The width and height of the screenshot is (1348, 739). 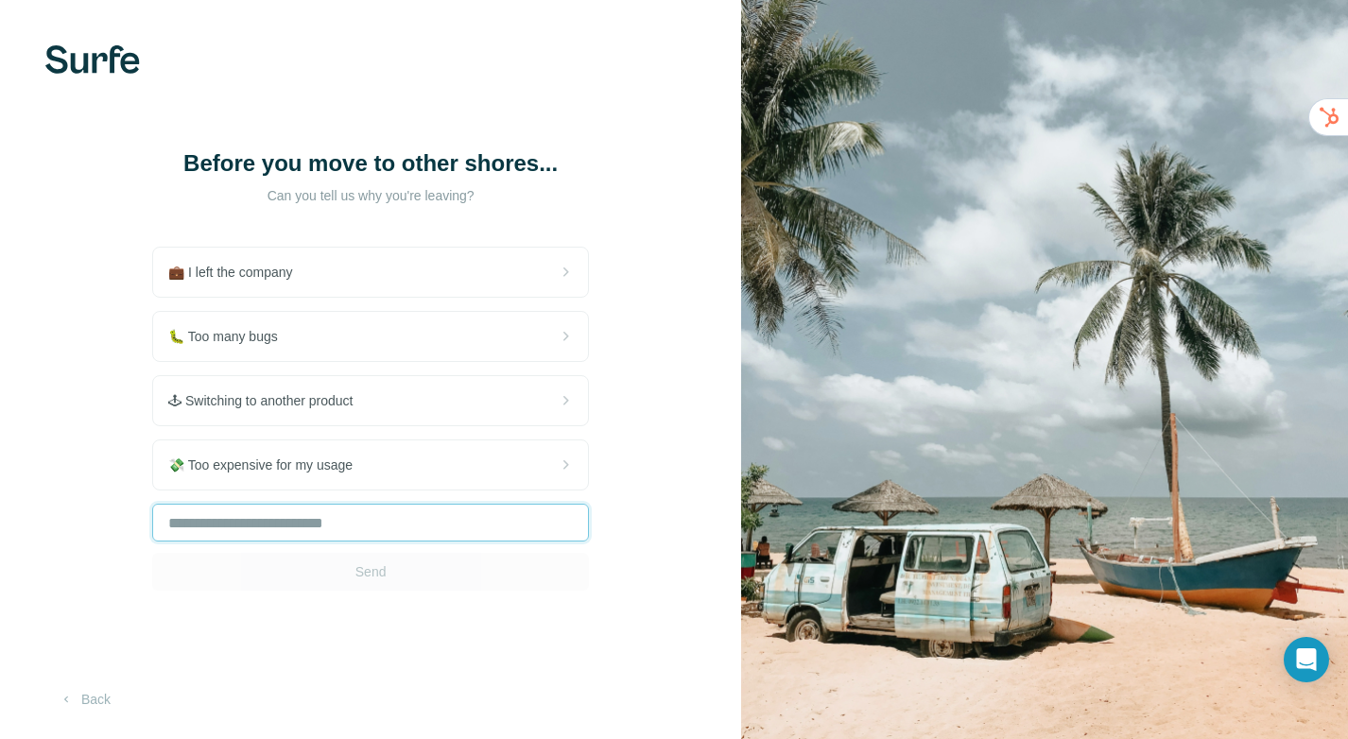 What do you see at coordinates (93, 60) in the screenshot?
I see `img: Surfe's logo` at bounding box center [93, 60].